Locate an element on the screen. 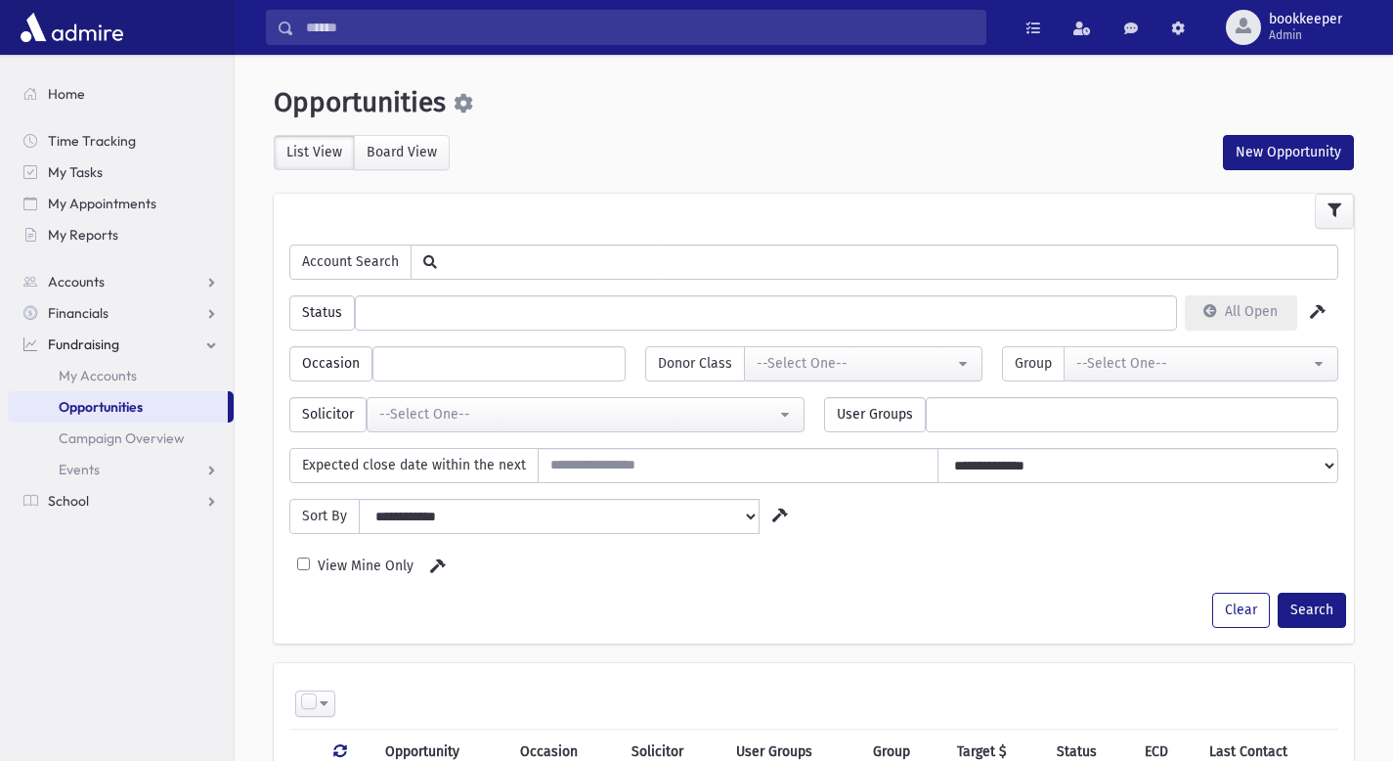  span: User Groups is located at coordinates (875, 415).